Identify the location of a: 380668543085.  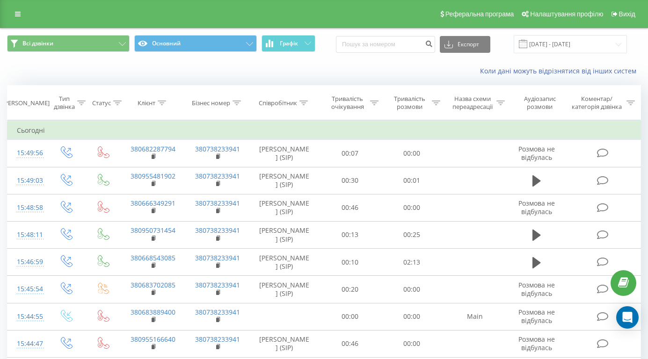
(153, 258).